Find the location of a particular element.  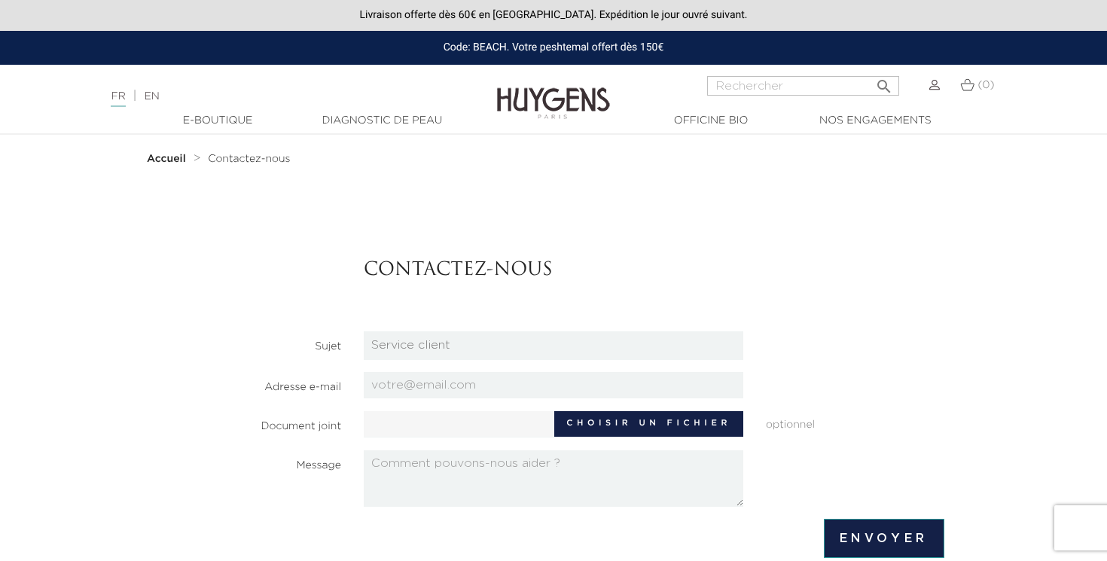

label: Document joint is located at coordinates (252, 422).